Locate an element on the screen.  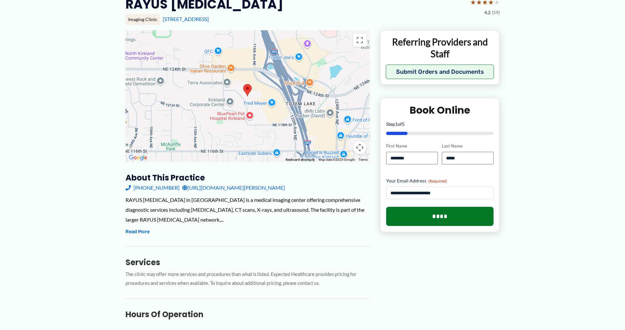
span: Map data ©2025 Google is located at coordinates (336, 159).